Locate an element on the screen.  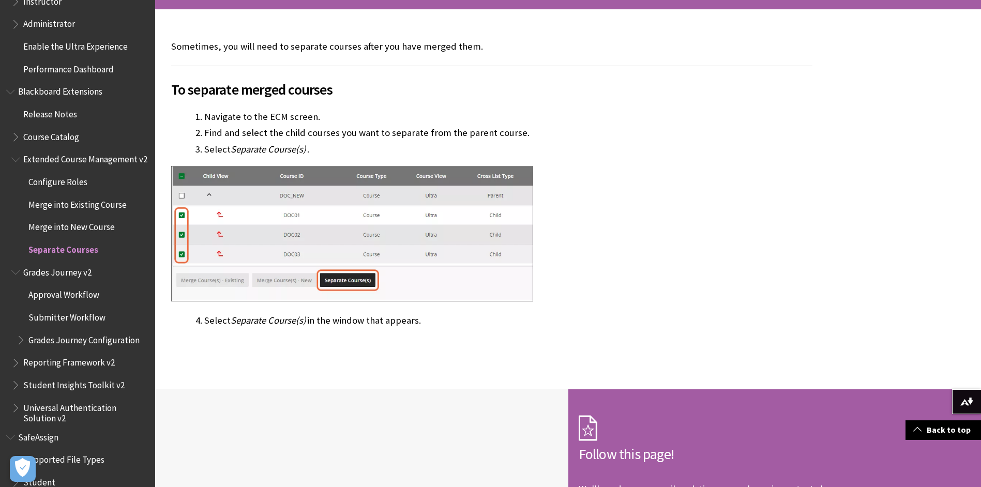
span: Grades Journey v2 is located at coordinates (57, 270).